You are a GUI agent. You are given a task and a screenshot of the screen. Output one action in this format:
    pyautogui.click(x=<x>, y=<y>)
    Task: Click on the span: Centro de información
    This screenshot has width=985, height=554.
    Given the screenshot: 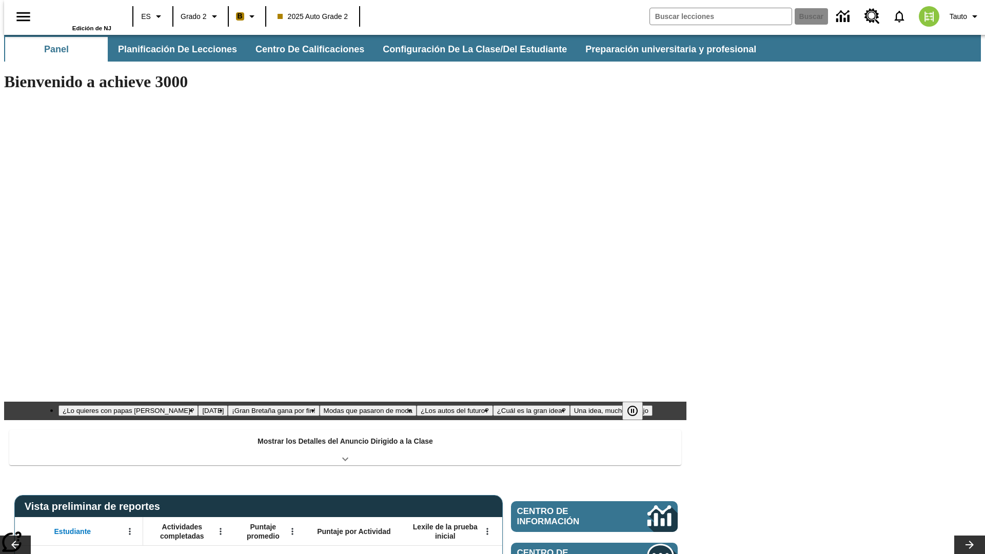 What is the action you would take?
    pyautogui.click(x=565, y=517)
    